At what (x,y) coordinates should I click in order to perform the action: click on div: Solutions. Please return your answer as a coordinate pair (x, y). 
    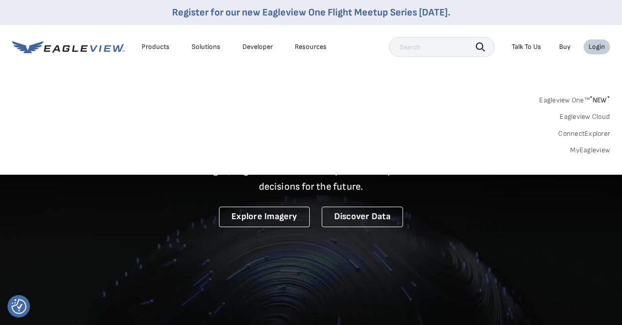
    Looking at the image, I should click on (206, 47).